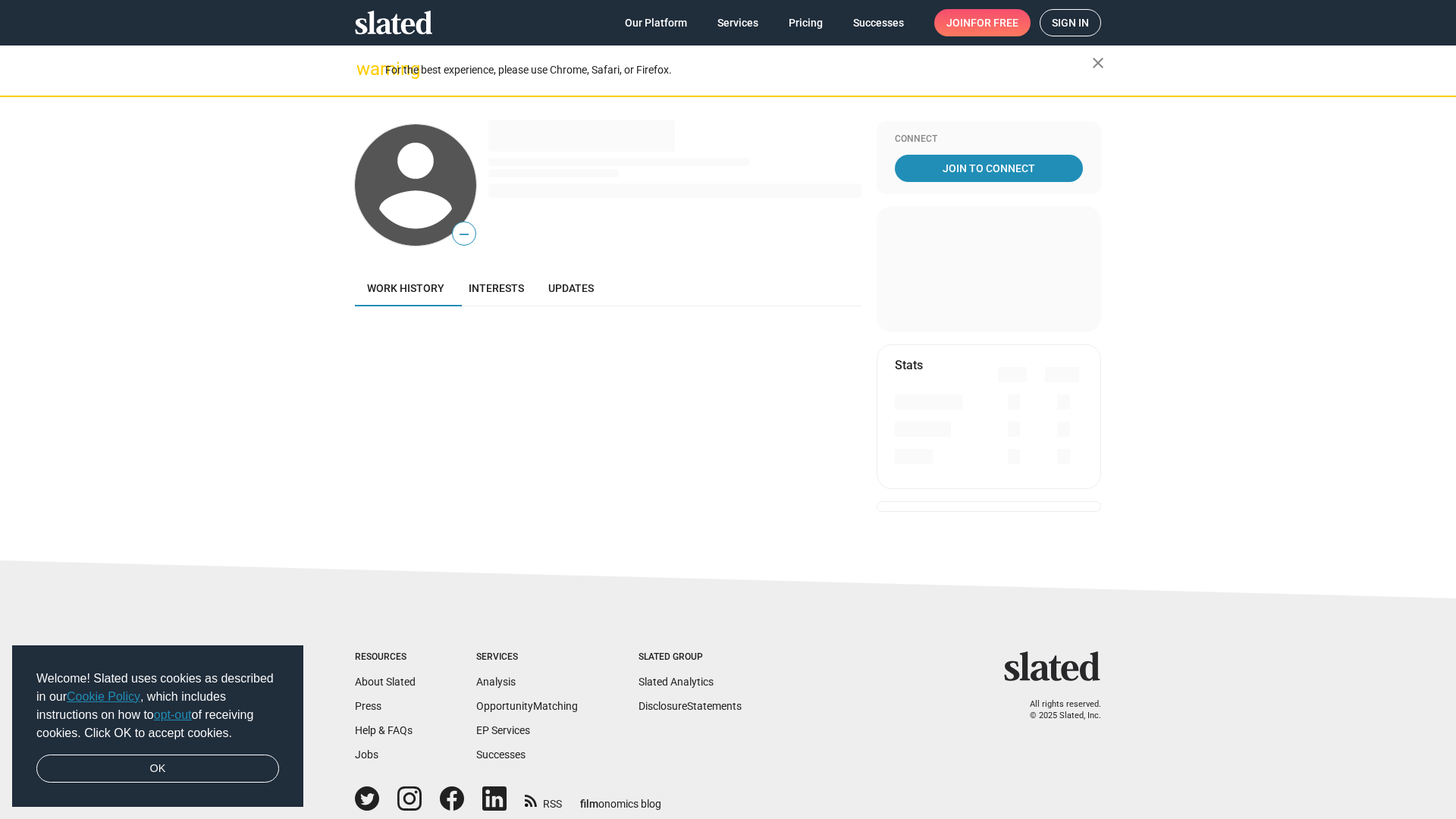 This screenshot has width=1456, height=819. Describe the element at coordinates (1070, 23) in the screenshot. I see `a: Sign in` at that location.